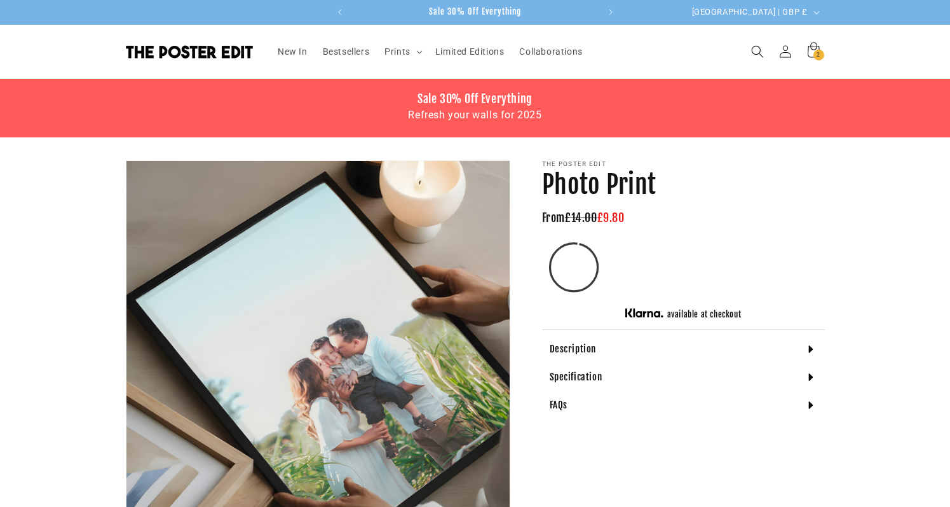 This screenshot has height=507, width=950. Describe the element at coordinates (346, 51) in the screenshot. I see `a: Bestsellers` at that location.